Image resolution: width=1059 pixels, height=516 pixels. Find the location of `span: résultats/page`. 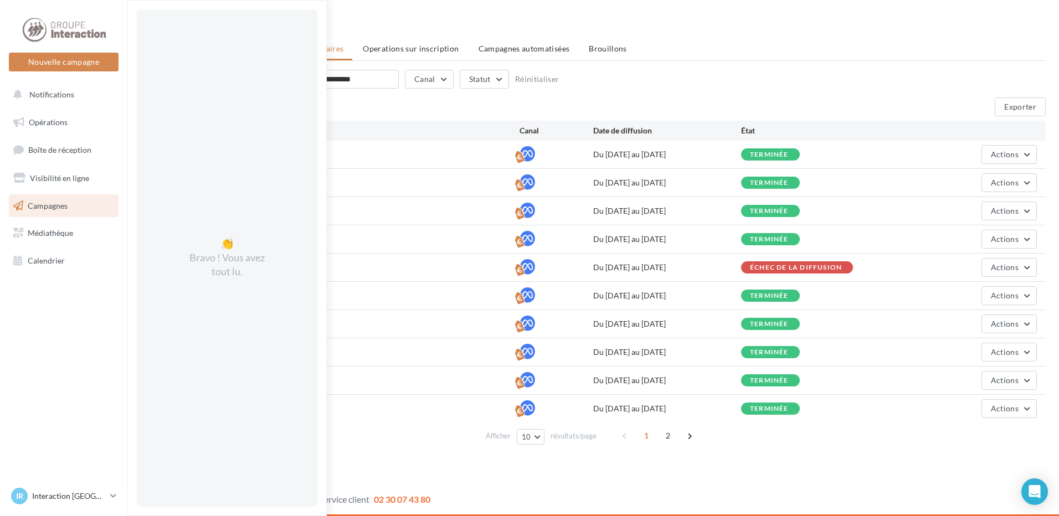

span: résultats/page is located at coordinates (573, 436).